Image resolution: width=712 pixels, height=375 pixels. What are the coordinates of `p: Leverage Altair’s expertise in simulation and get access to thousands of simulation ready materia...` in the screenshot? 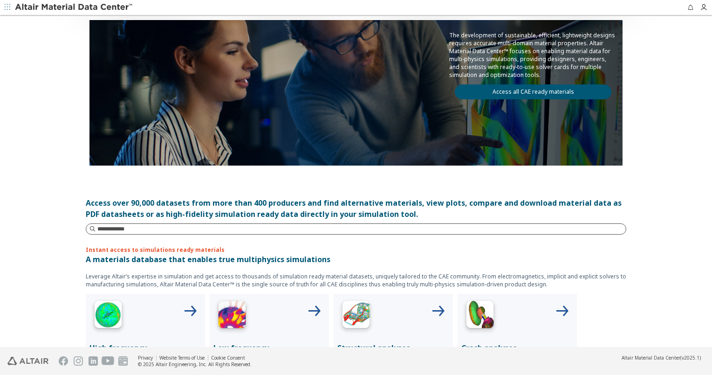 It's located at (356, 280).